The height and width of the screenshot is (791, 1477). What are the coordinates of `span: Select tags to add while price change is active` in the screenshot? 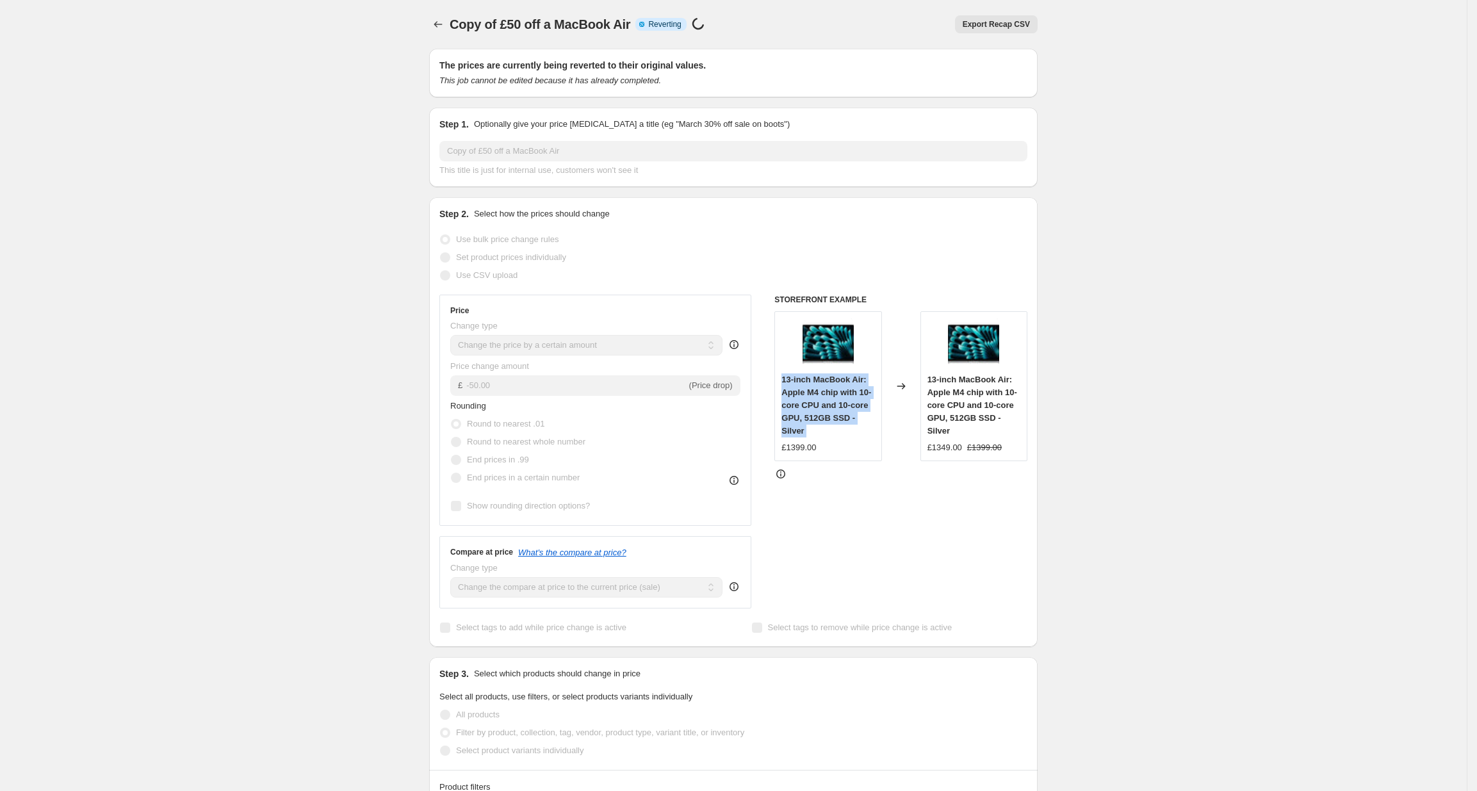 It's located at (541, 627).